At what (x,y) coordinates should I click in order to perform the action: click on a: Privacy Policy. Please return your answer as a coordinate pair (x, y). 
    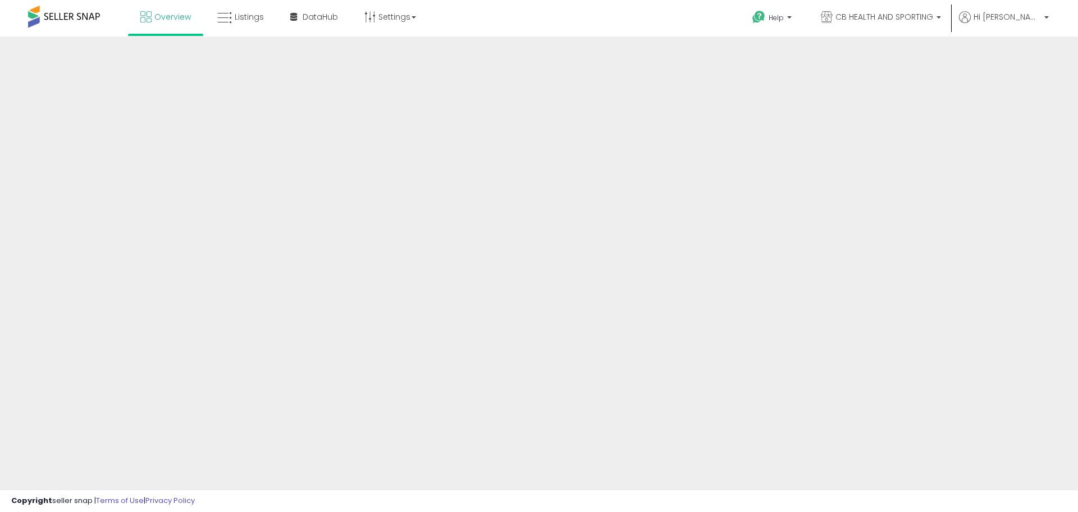
    Looking at the image, I should click on (170, 500).